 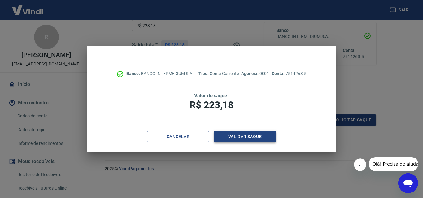 What do you see at coordinates (250, 74) in the screenshot?
I see `span: Agência:` at bounding box center [250, 74].